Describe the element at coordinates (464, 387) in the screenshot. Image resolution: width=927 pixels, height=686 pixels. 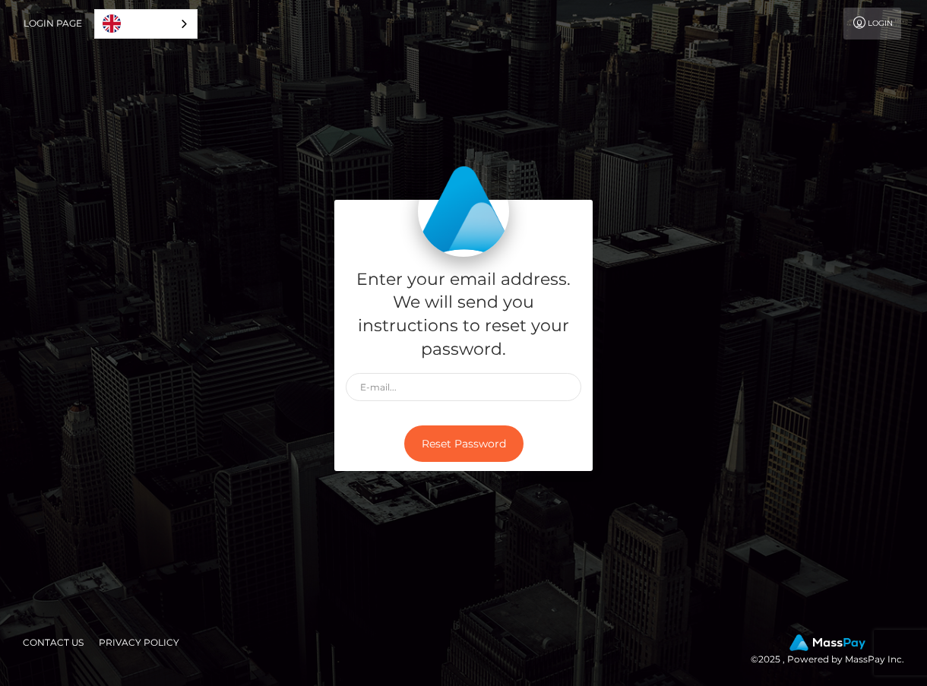
I see `input: E-mail...` at that location.